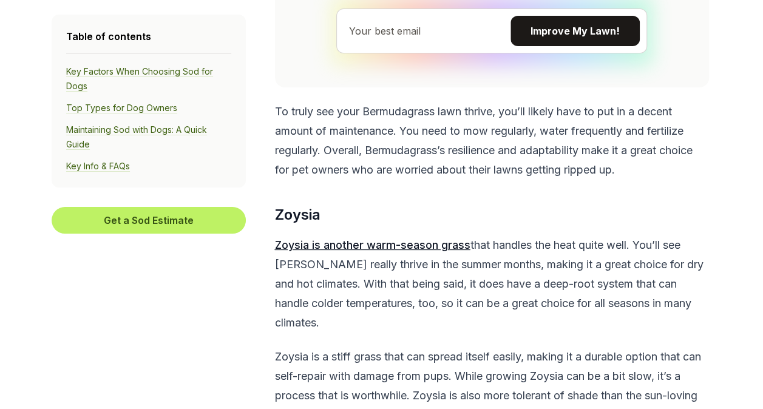  Describe the element at coordinates (575, 31) in the screenshot. I see `button: Improve My Lawn!` at that location.